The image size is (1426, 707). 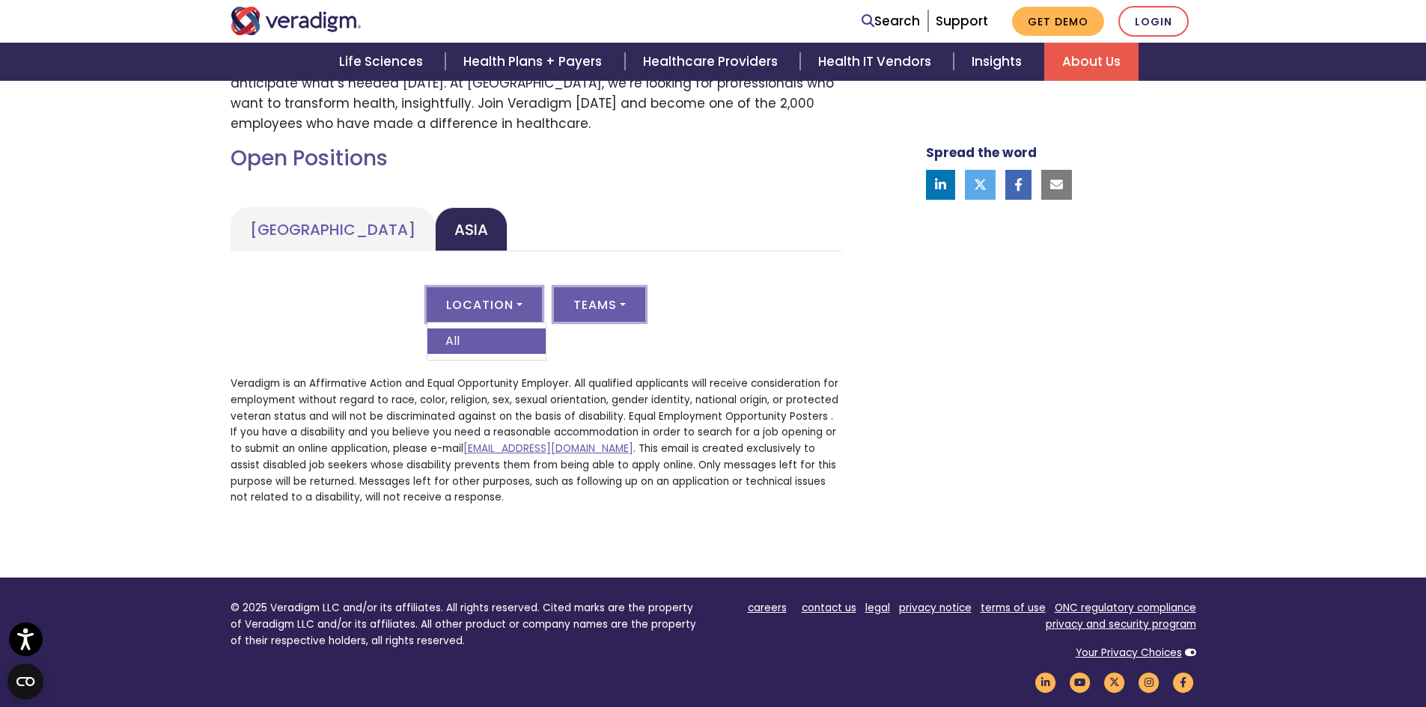 What do you see at coordinates (876, 61) in the screenshot?
I see `a: Health IT Vendors` at bounding box center [876, 61].